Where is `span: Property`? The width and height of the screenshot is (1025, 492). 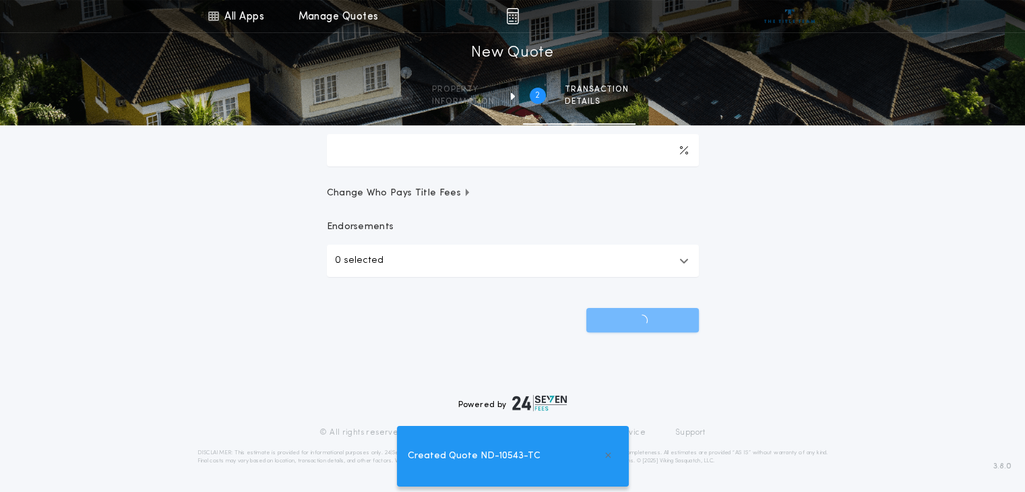
span: Property is located at coordinates (463, 90).